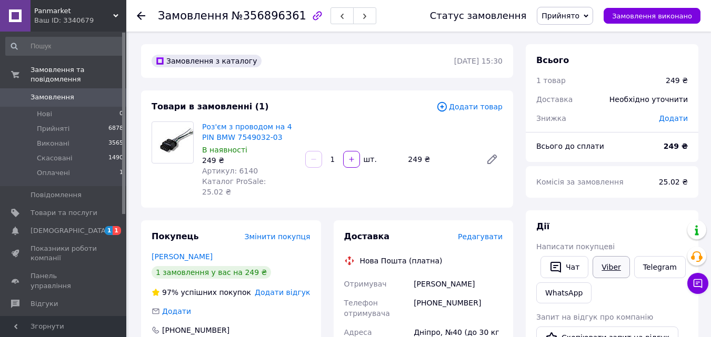 Image resolution: width=711 pixels, height=337 pixels. Describe the element at coordinates (660, 267) in the screenshot. I see `a: Telegram` at that location.